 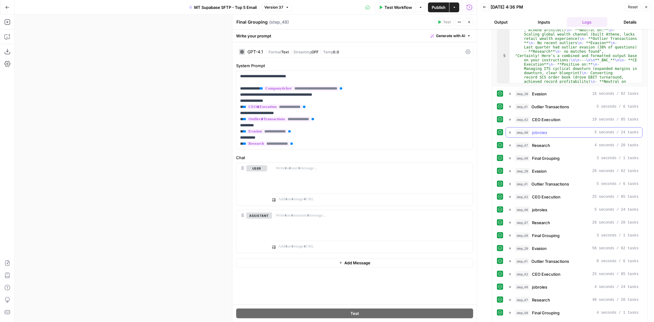 What do you see at coordinates (574, 171) in the screenshot?
I see `button: 26 seconds / 62 tasks` at bounding box center [574, 171].